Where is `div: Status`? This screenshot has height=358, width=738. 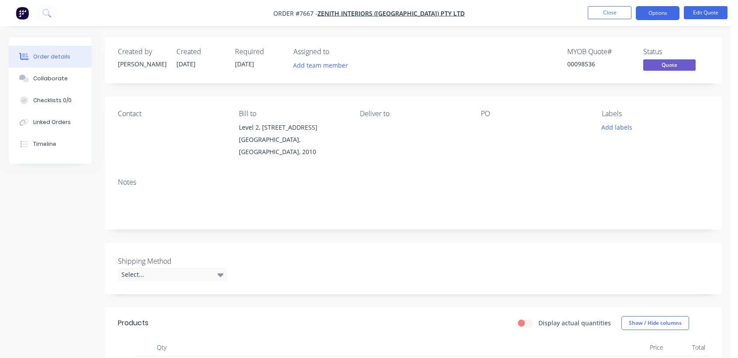 div: Status is located at coordinates (676, 52).